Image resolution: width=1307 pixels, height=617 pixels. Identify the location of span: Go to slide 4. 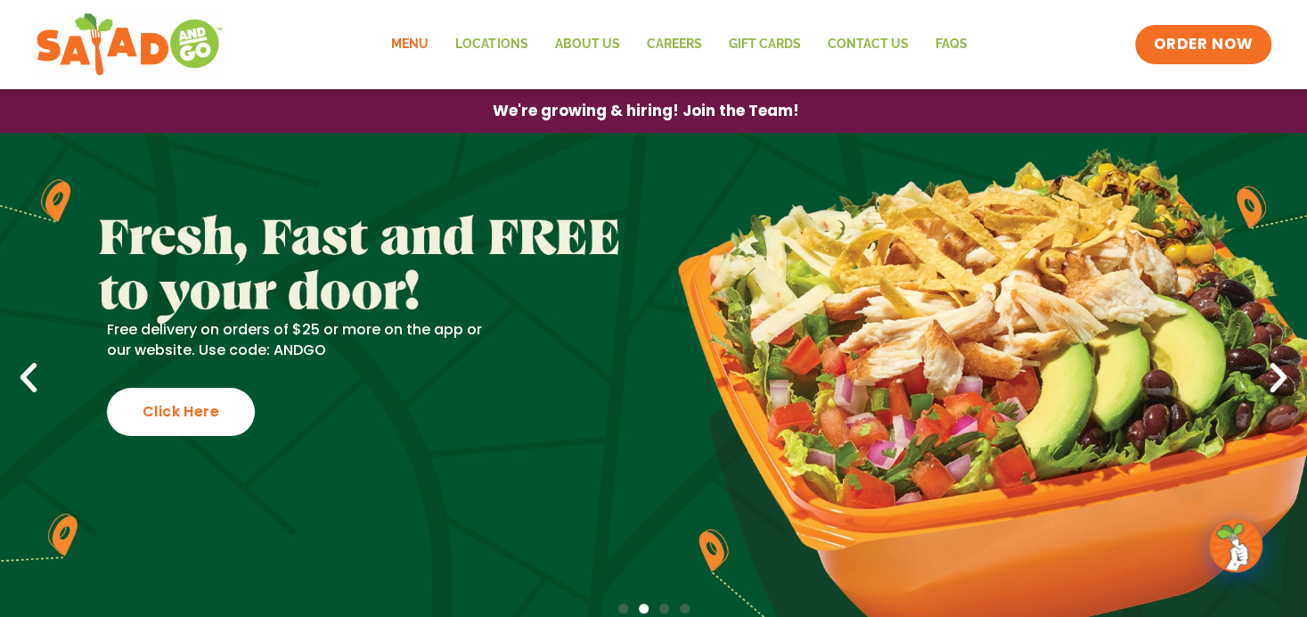
(684, 608).